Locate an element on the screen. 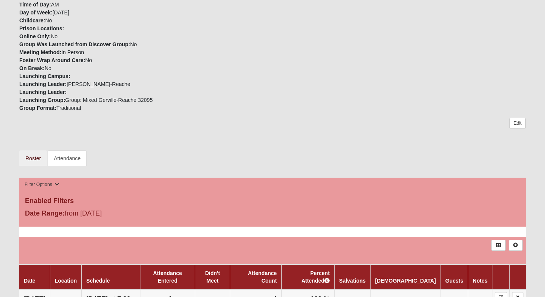 Image resolution: width=545 pixels, height=297 pixels. strong: Childcare: is located at coordinates (32, 20).